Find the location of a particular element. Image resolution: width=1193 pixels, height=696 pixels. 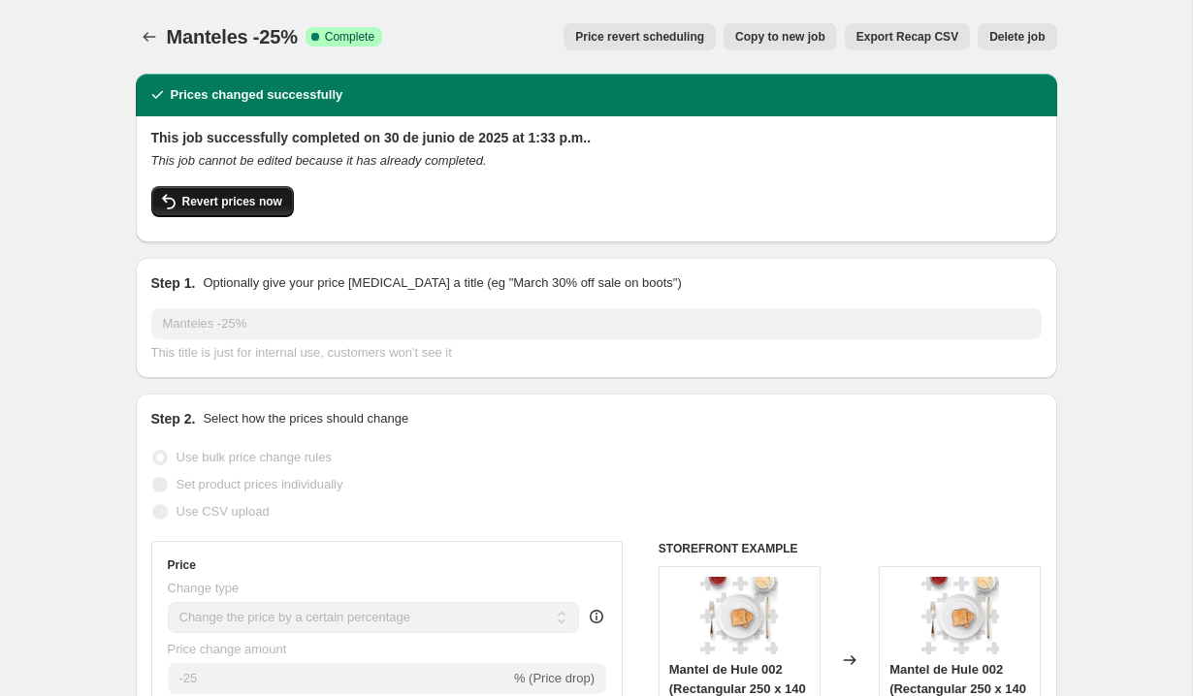

i: This job cannot be edited because it has already completed. is located at coordinates (319, 160).